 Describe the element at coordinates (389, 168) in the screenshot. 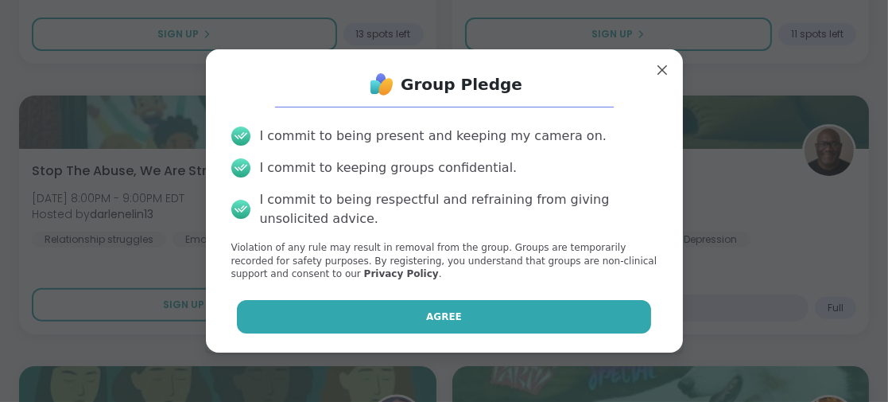

I see `div: I commit to keeping groups confidential.` at that location.